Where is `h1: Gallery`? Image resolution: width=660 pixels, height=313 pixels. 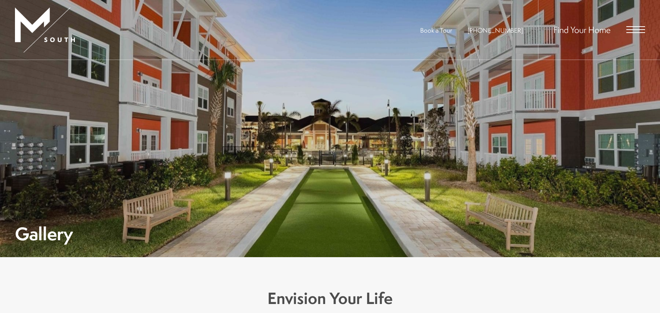 h1: Gallery is located at coordinates (44, 233).